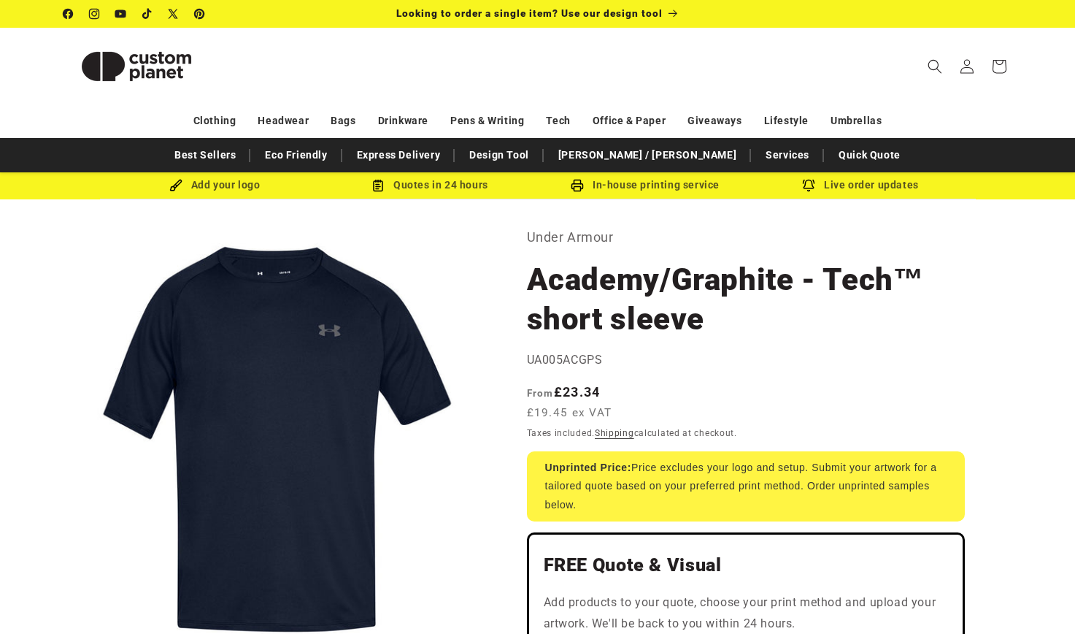 Image resolution: width=1075 pixels, height=634 pixels. Describe the element at coordinates (296, 155) in the screenshot. I see `a: Eco Friendly` at that location.